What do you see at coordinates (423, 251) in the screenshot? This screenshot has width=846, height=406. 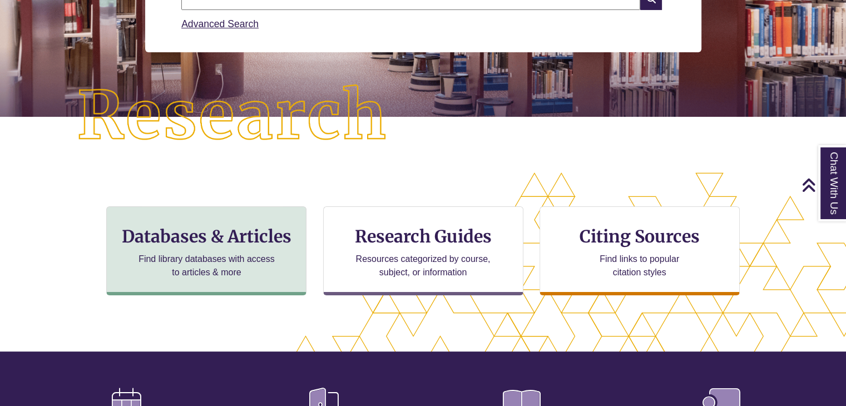 I see `a: Research Guides Resources categorized by course, subject, or information` at bounding box center [423, 251].